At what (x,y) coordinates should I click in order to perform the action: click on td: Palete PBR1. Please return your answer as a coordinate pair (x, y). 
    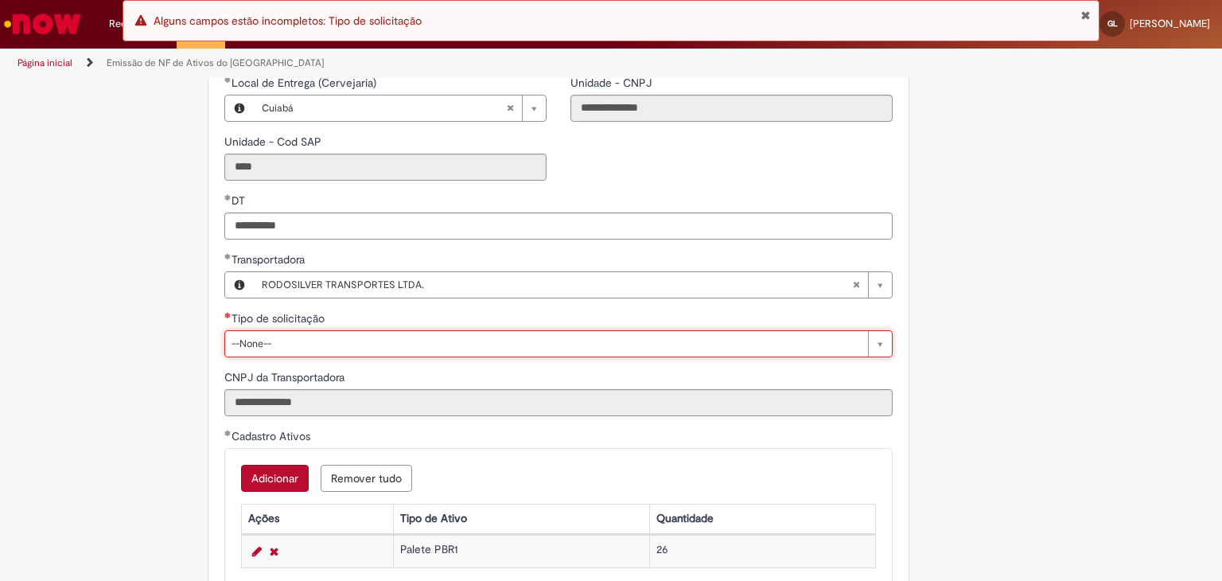
    Looking at the image, I should click on (522, 551).